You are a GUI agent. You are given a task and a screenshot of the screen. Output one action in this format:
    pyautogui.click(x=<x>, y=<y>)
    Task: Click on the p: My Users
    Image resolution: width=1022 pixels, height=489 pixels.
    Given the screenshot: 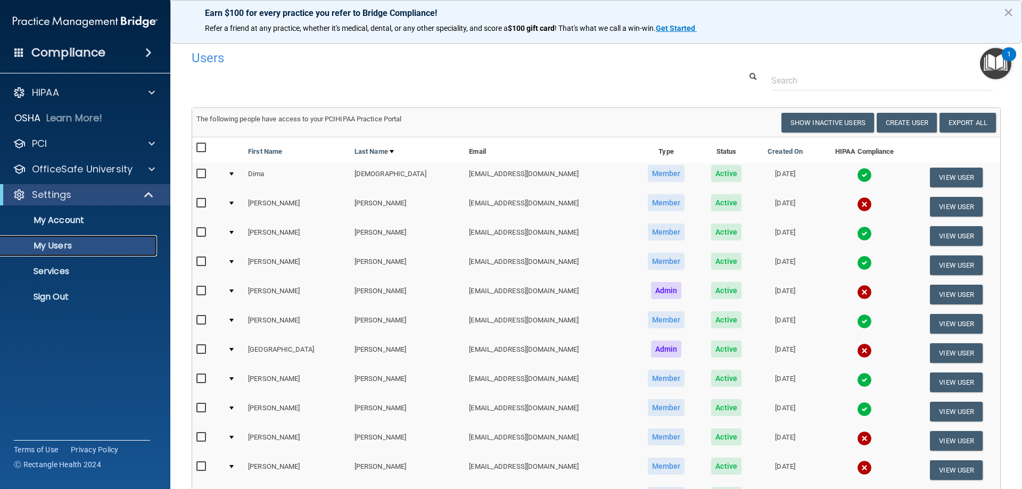 What is the action you would take?
    pyautogui.click(x=79, y=246)
    